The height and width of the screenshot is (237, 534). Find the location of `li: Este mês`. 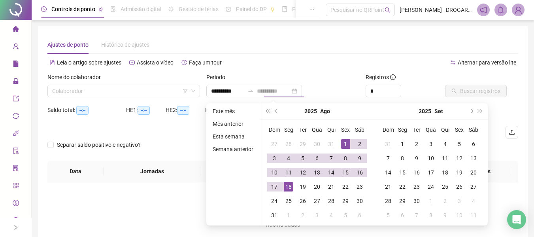

li: Este mês is located at coordinates (233, 111).